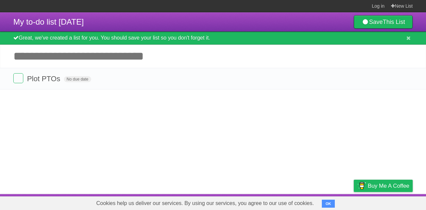 The height and width of the screenshot is (210, 426). What do you see at coordinates (44, 79) in the screenshot?
I see `span: Plot PTOs` at bounding box center [44, 79].